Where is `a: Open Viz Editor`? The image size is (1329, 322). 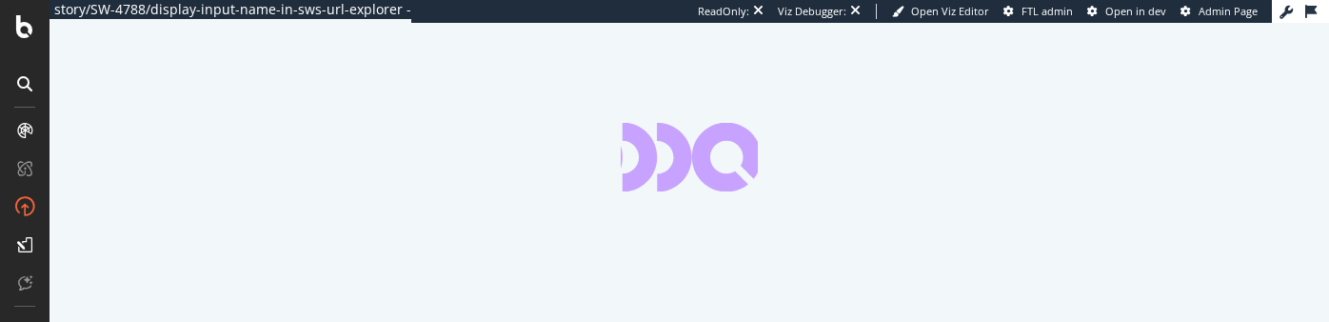 a: Open Viz Editor is located at coordinates (941, 11).